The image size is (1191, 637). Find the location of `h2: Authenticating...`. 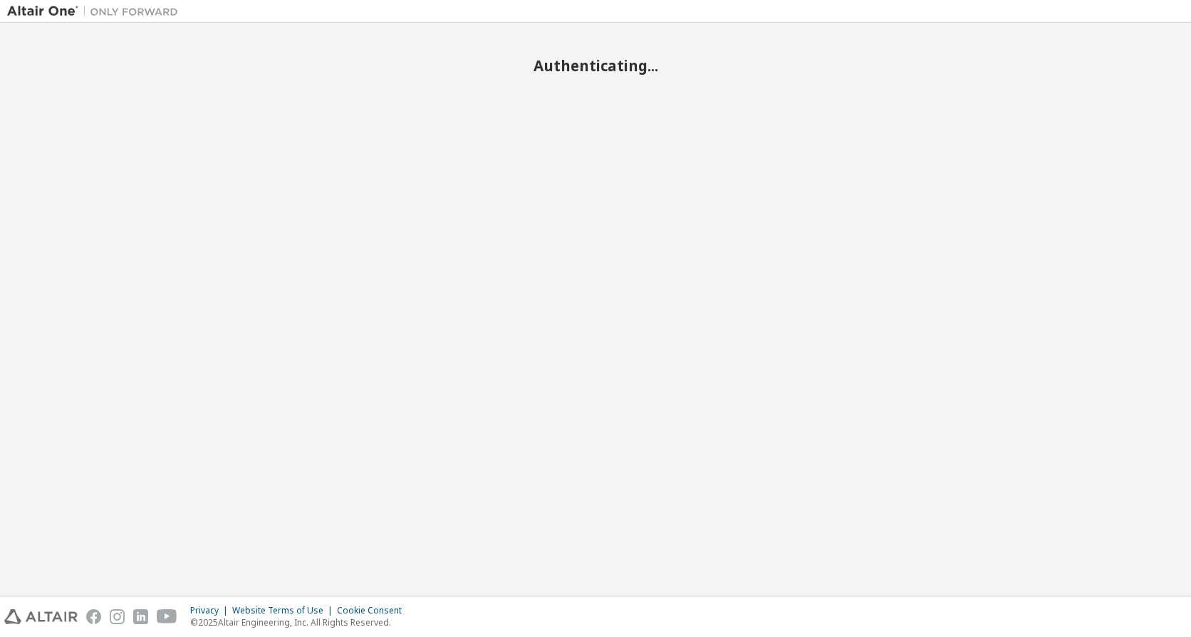

h2: Authenticating... is located at coordinates (595, 66).